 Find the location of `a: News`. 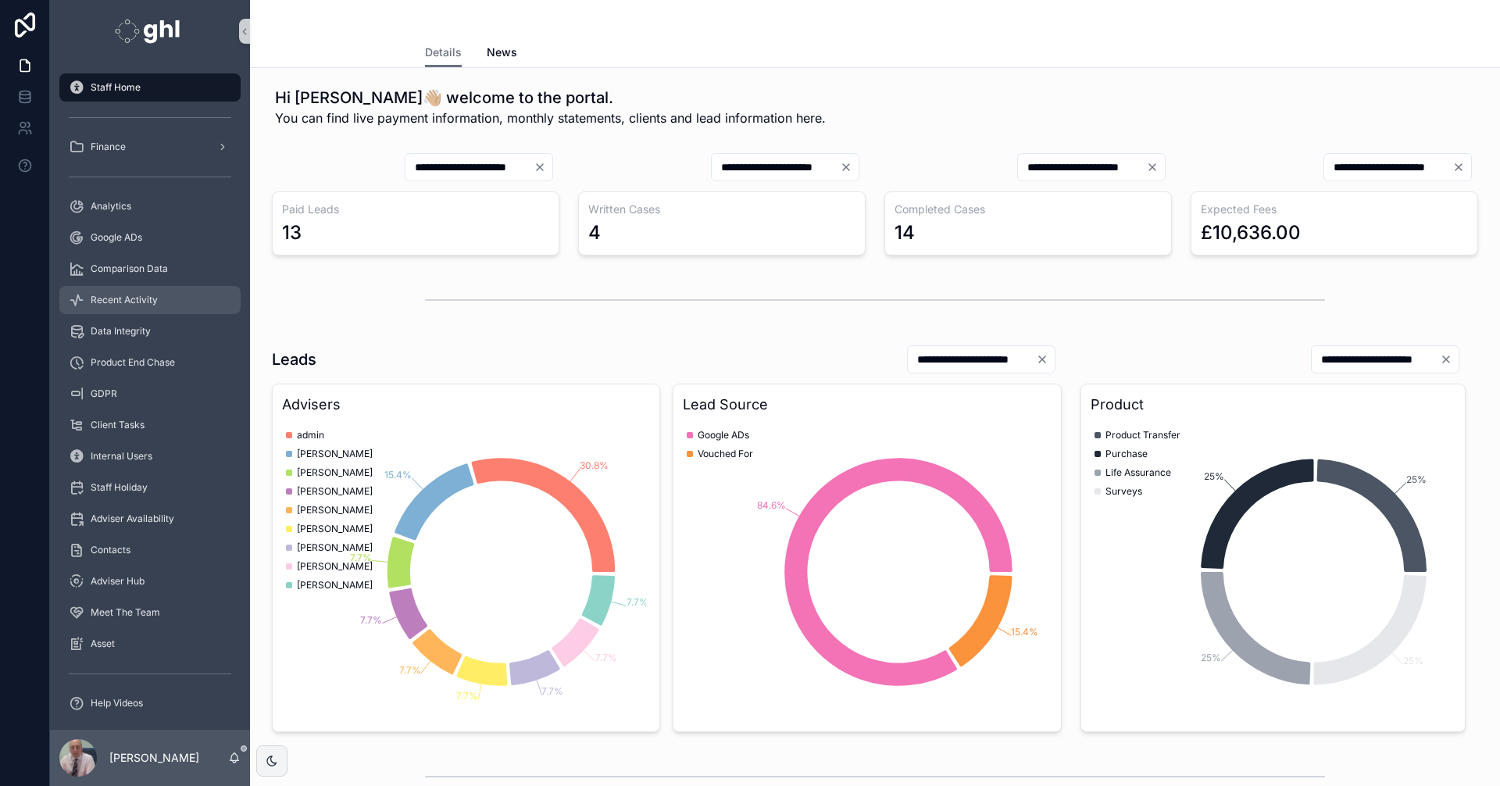

a: News is located at coordinates (502, 54).